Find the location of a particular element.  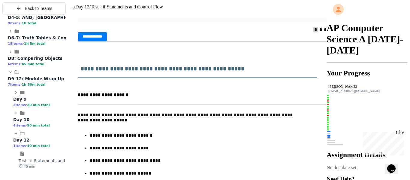

span: D8: Comparing Objects is located at coordinates (35, 58).